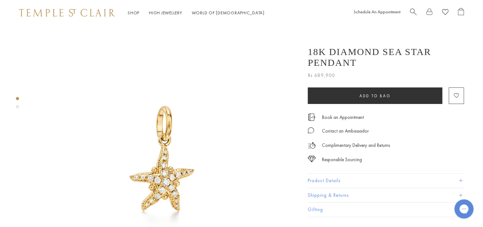 The image size is (483, 227). I want to click on a: Search, so click(413, 13).